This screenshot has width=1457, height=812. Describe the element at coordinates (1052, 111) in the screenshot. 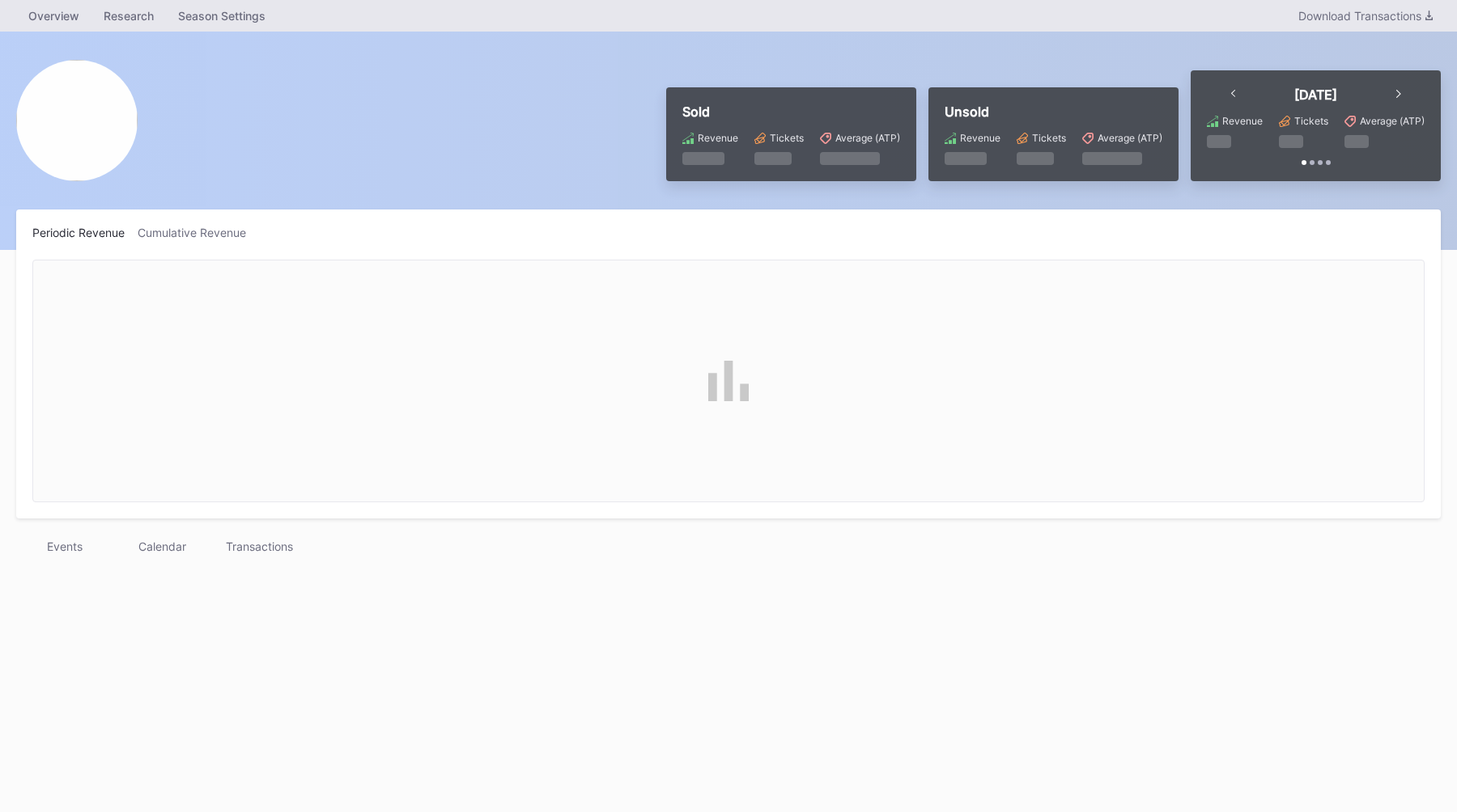

I see `div: Unsold` at that location.